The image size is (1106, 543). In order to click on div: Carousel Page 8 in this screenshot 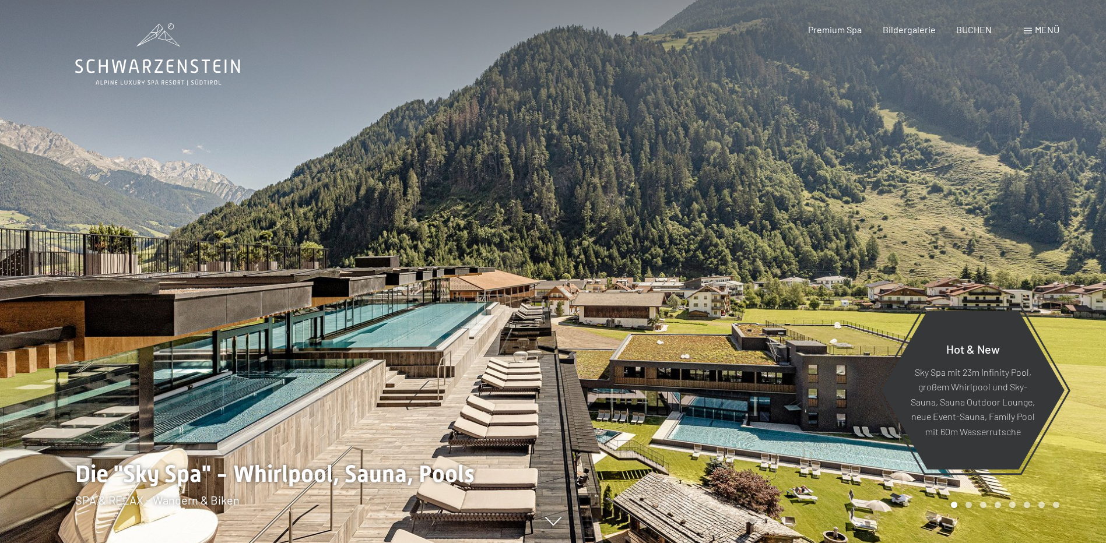, I will do `click(1056, 505)`.